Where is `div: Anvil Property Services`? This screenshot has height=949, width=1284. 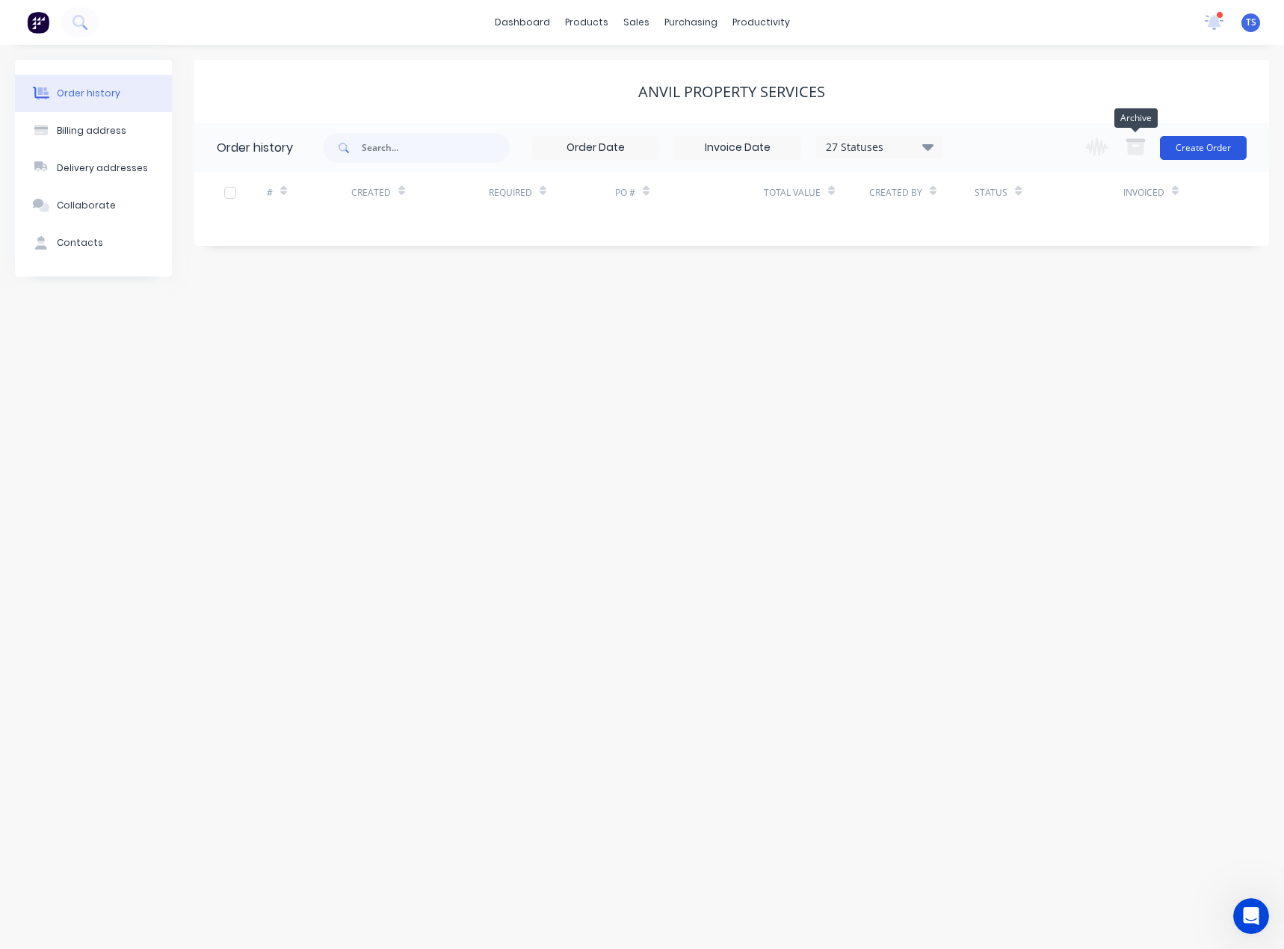
div: Anvil Property Services is located at coordinates (731, 92).